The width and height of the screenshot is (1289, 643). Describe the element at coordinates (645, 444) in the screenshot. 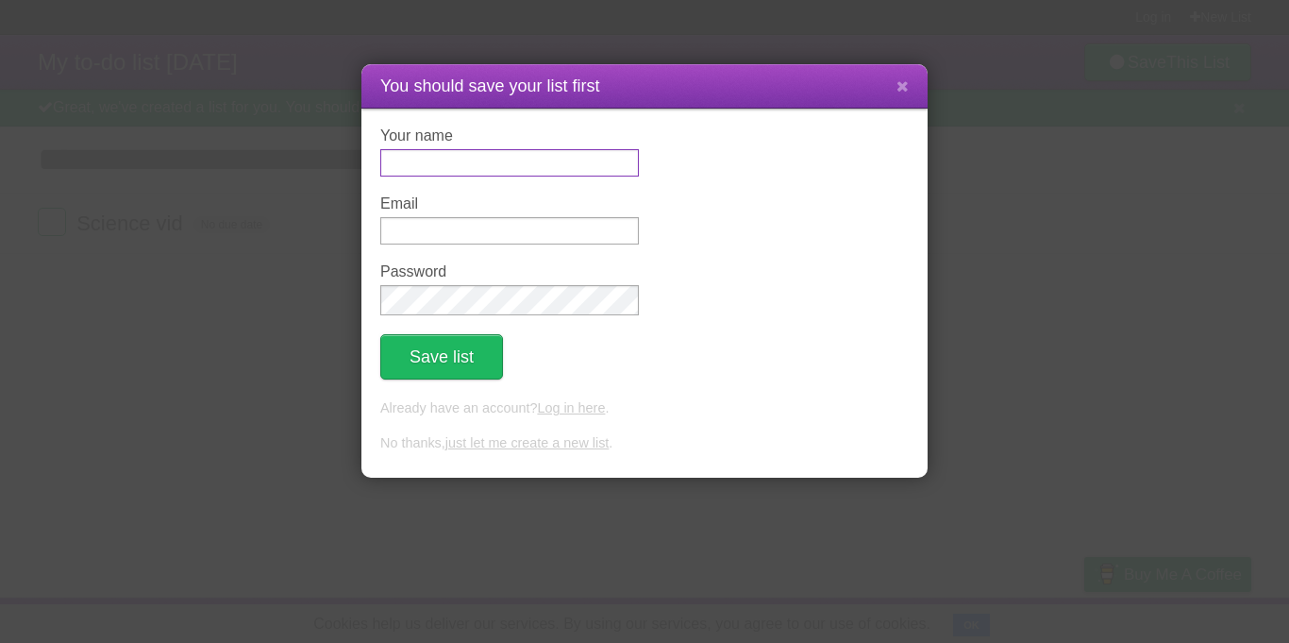

I see `p: No thanks, .` at that location.